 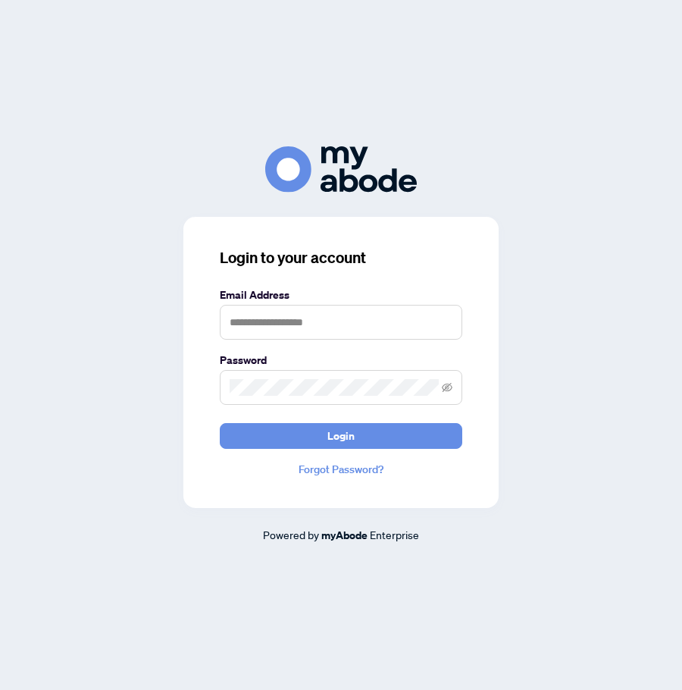 I want to click on span: eye-invisible, so click(x=447, y=387).